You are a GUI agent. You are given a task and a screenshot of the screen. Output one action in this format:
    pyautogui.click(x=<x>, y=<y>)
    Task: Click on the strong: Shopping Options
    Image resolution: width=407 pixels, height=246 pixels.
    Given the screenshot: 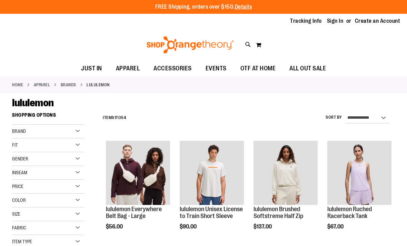 What is the action you would take?
    pyautogui.click(x=48, y=117)
    